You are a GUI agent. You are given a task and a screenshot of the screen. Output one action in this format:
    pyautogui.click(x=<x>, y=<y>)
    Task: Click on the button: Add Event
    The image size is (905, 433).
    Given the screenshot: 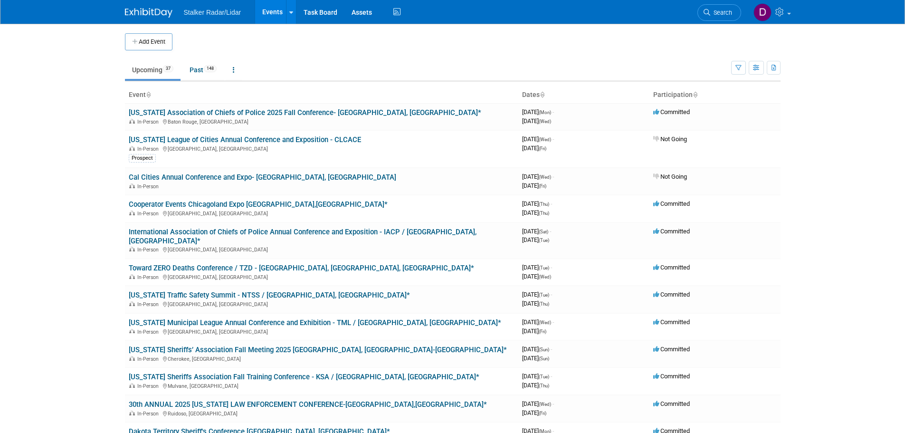 What is the action you would take?
    pyautogui.click(x=149, y=42)
    